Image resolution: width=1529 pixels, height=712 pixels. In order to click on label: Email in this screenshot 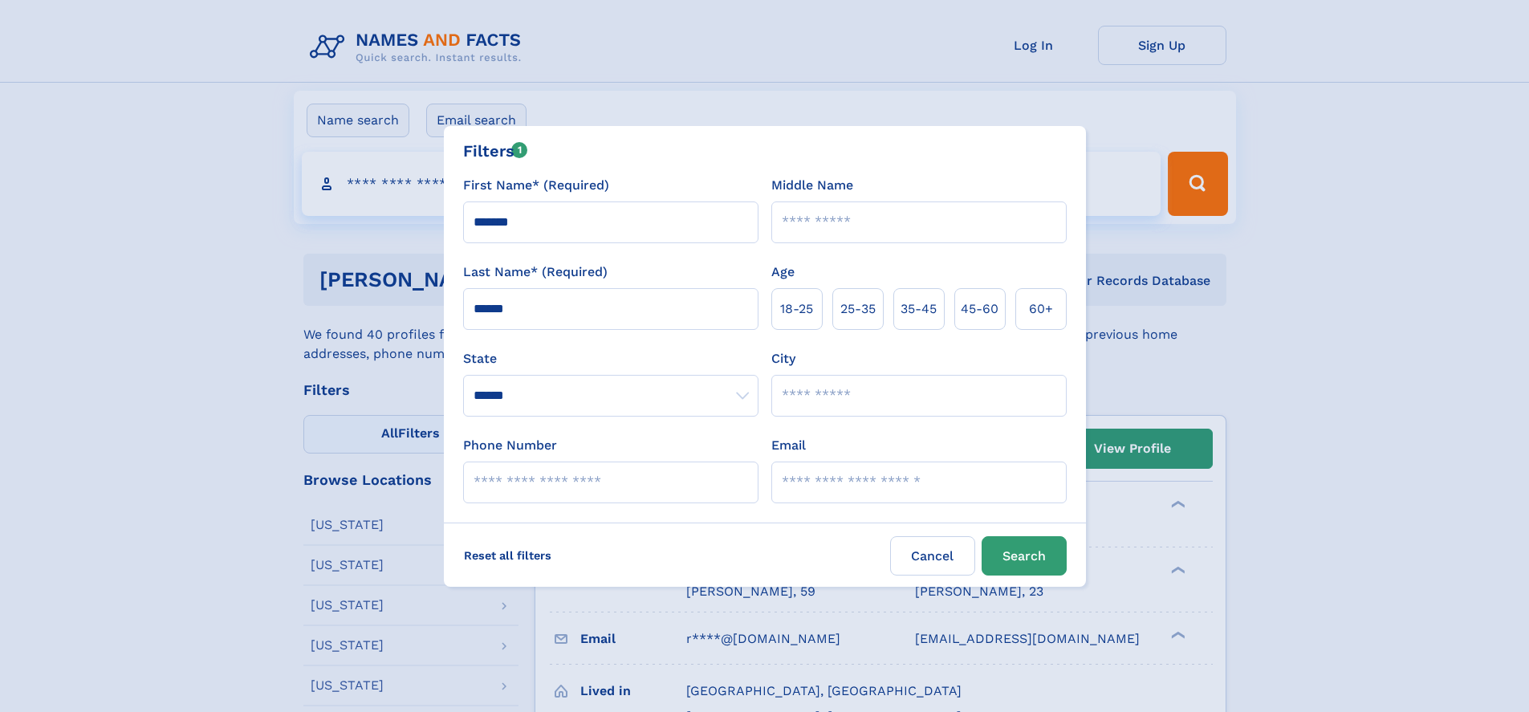, I will do `click(788, 445)`.